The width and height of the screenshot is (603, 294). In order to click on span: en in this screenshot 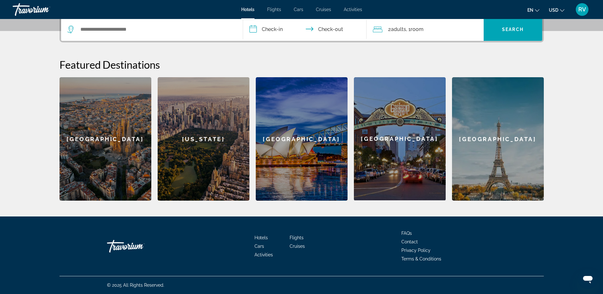, I will do `click(530, 10)`.